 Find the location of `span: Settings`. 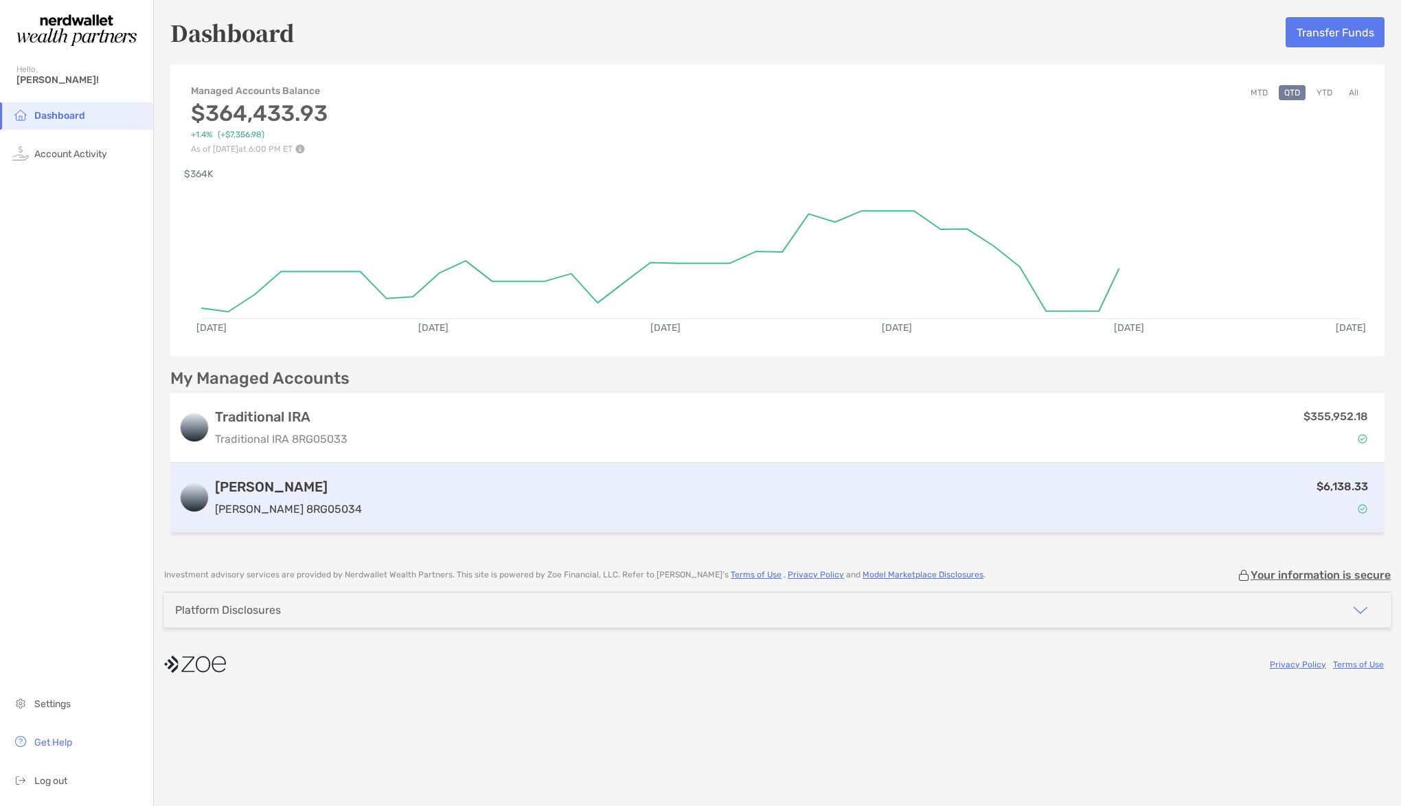

span: Settings is located at coordinates (52, 704).